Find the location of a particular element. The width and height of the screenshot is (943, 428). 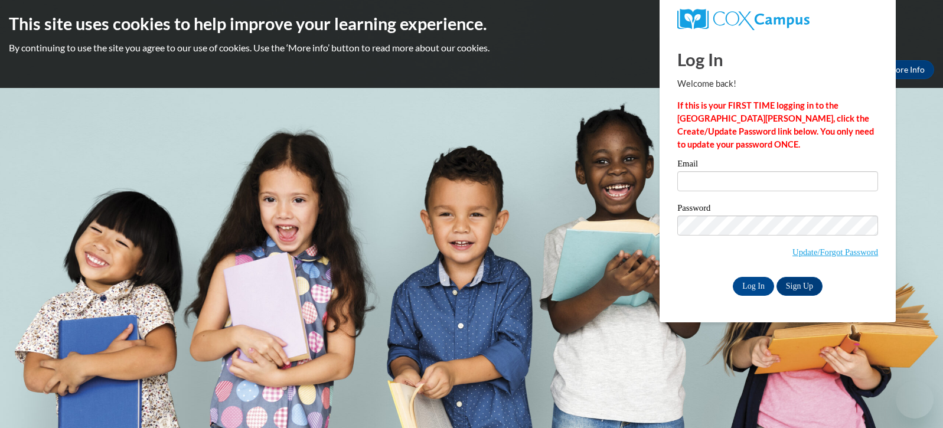

p: By continuing to use the site you agree to our use of cookies. Use the ‘More info’ button to read... is located at coordinates (471, 48).